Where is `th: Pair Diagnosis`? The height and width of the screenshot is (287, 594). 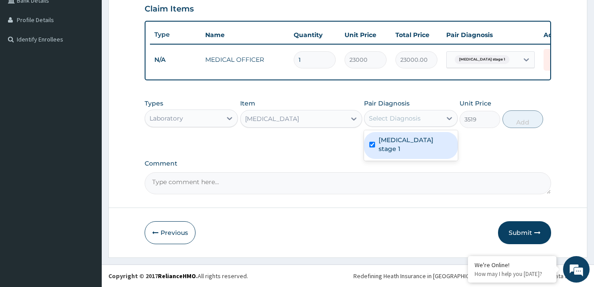
th: Pair Diagnosis is located at coordinates (490, 35).